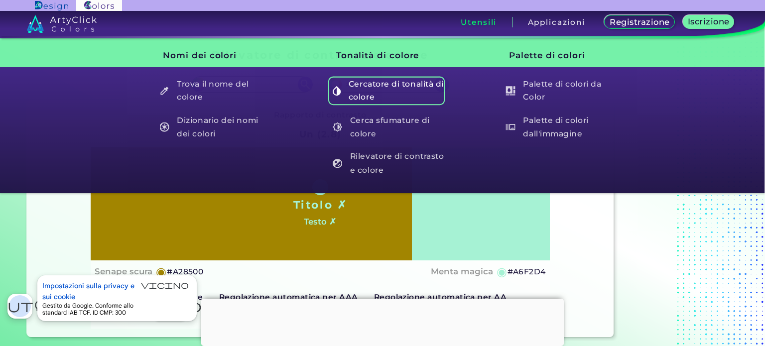 This screenshot has height=346, width=765. I want to click on font: Regolazione automatica per AA, so click(440, 297).